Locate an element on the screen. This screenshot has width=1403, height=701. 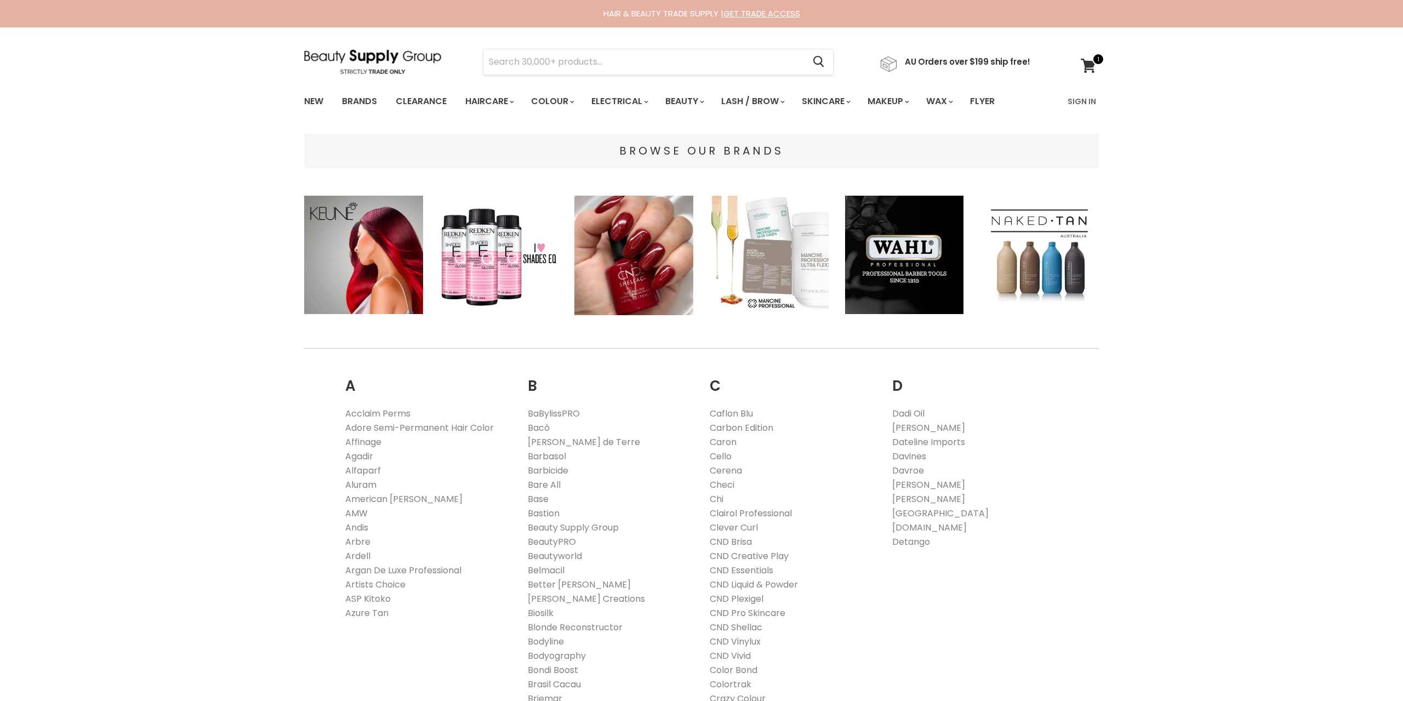
a: Andis is located at coordinates (357, 527).